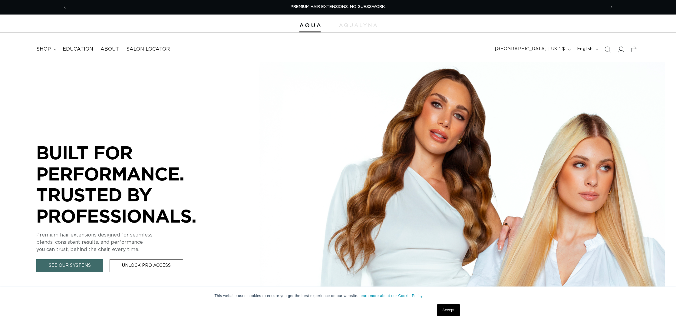  I want to click on button: English, so click(587, 49).